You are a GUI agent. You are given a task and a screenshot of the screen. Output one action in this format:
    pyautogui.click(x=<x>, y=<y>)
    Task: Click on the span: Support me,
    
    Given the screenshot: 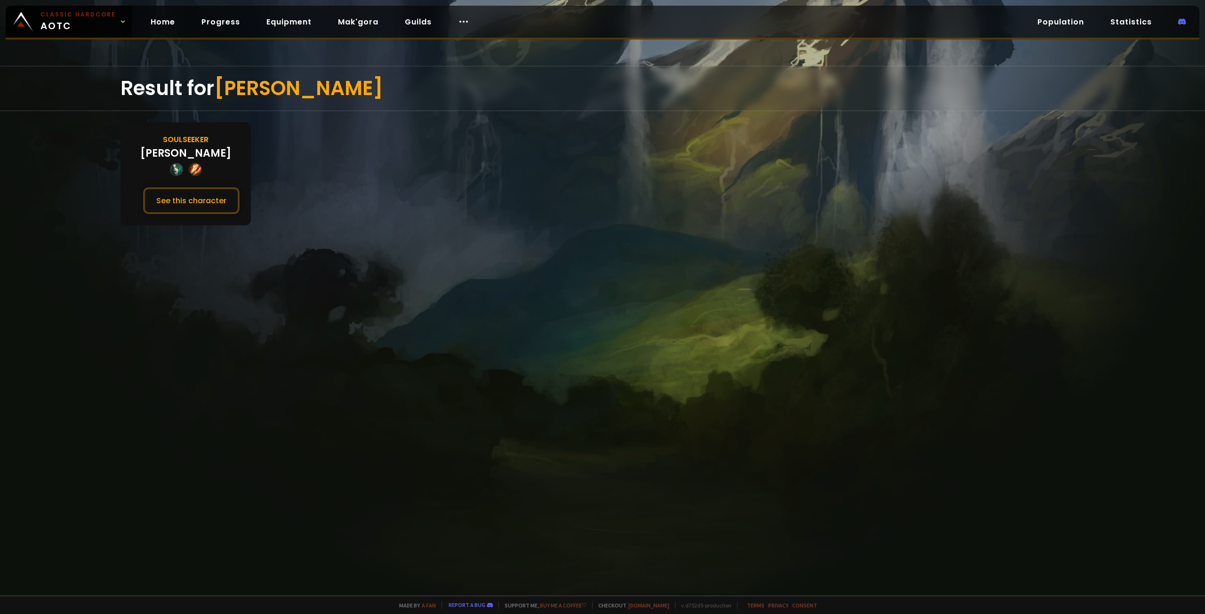 What is the action you would take?
    pyautogui.click(x=542, y=605)
    